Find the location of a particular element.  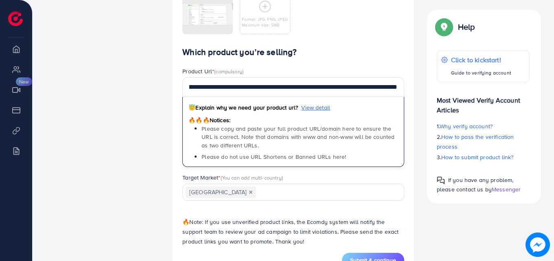

span: Please copy and paste your full product URL/domain here to ensure the URL is correct. Note that d... is located at coordinates (298, 137).